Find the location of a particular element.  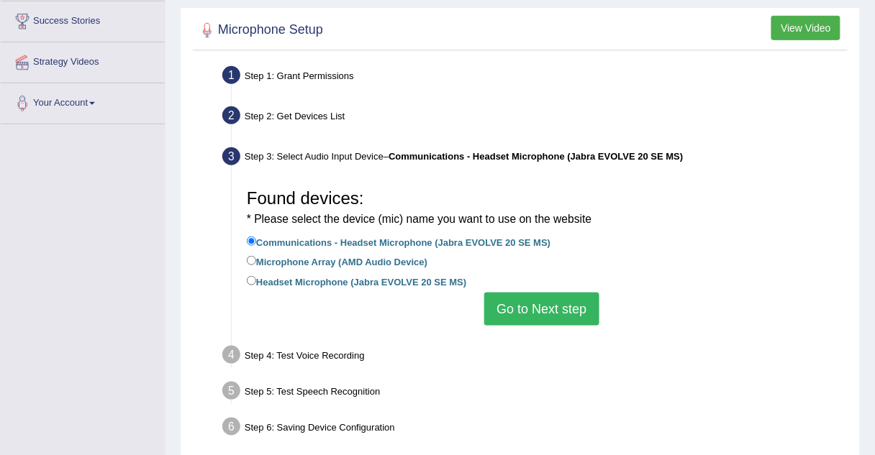

a: Your Account is located at coordinates (83, 101).